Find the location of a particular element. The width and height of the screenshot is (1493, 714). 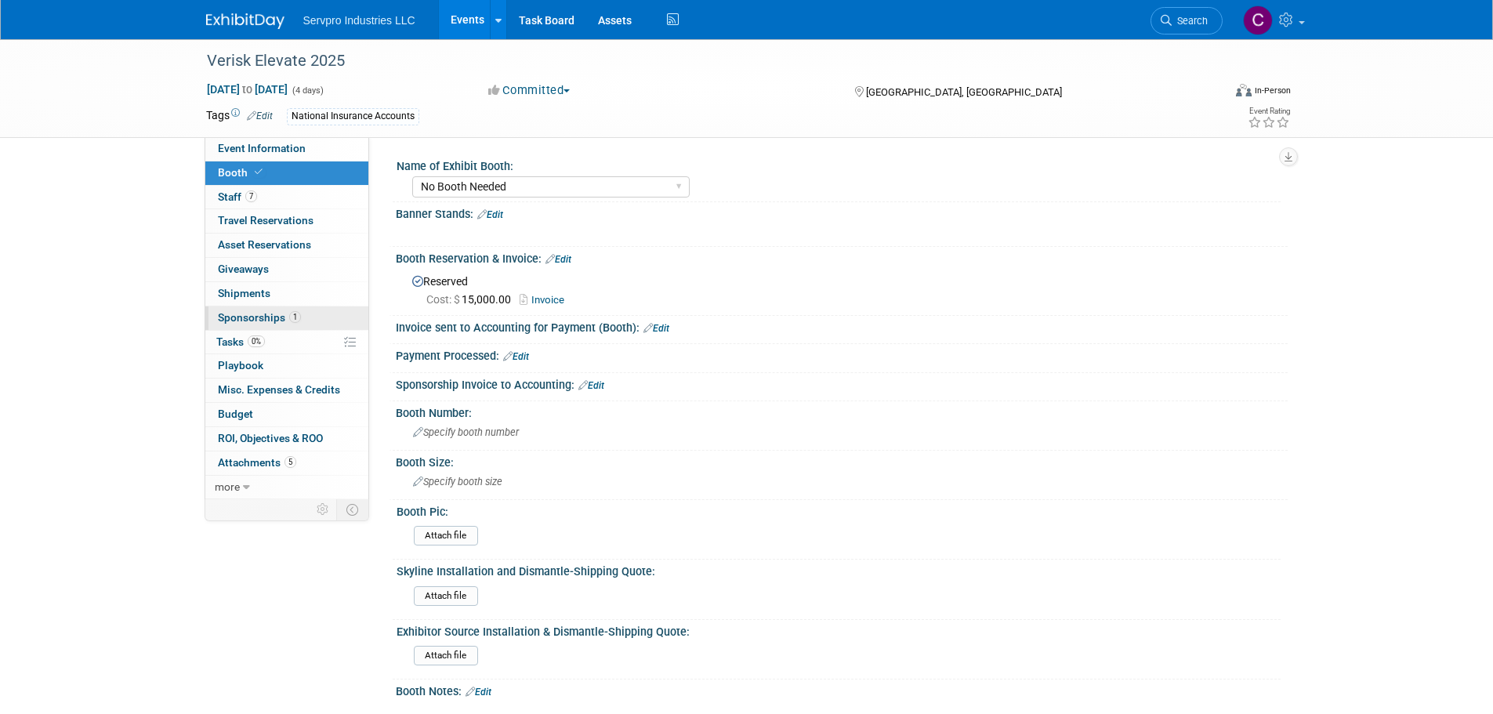

span: Misc. Expenses & Credits is located at coordinates (279, 390).